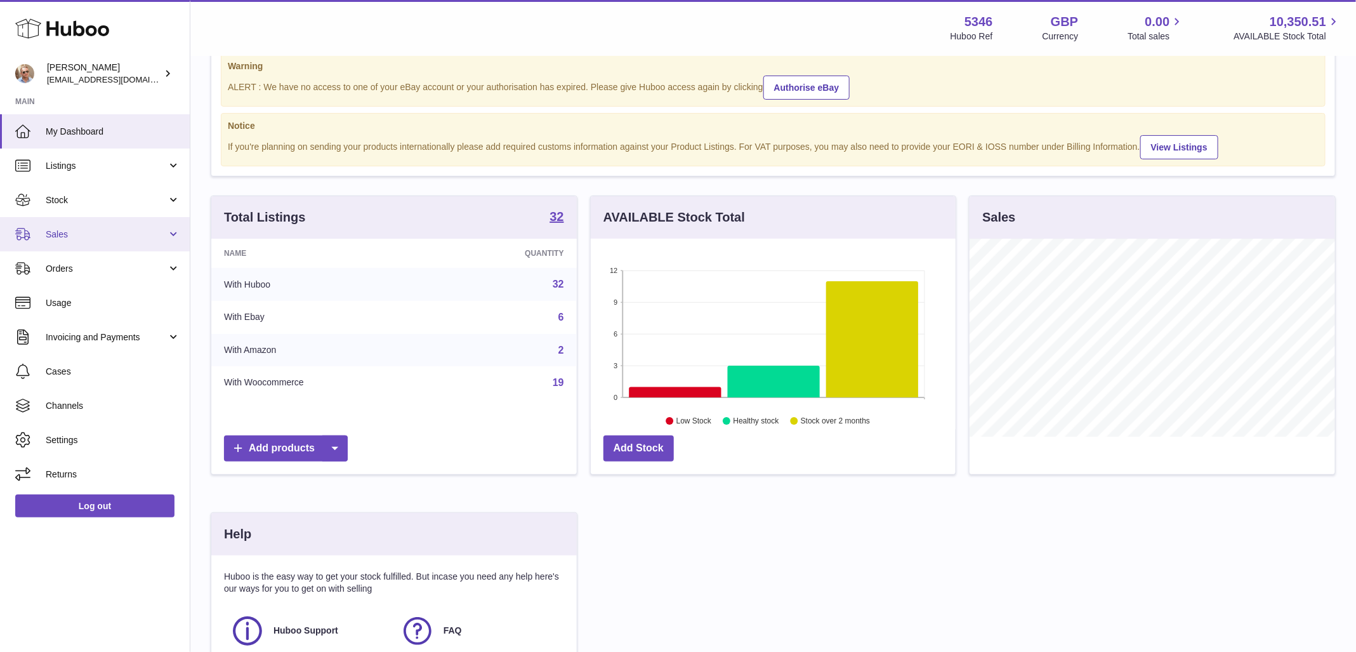  Describe the element at coordinates (324, 284) in the screenshot. I see `td: With Huboo` at that location.